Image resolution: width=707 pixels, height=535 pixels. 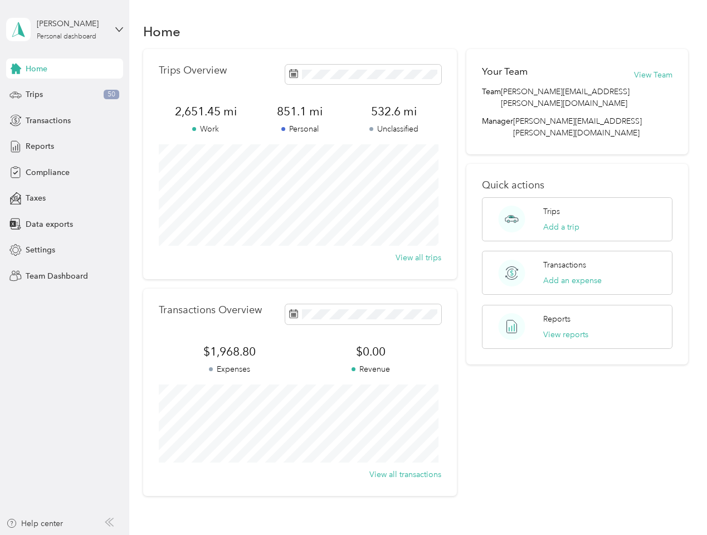 I want to click on span: Manager, so click(x=498, y=127).